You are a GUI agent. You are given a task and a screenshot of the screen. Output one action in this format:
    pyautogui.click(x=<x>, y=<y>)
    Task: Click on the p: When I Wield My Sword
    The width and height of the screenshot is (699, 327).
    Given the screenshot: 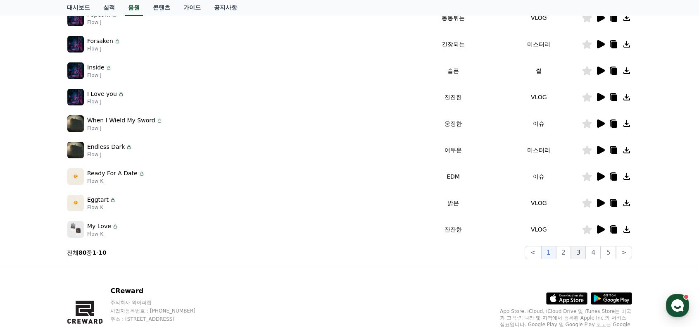 What is the action you would take?
    pyautogui.click(x=121, y=120)
    